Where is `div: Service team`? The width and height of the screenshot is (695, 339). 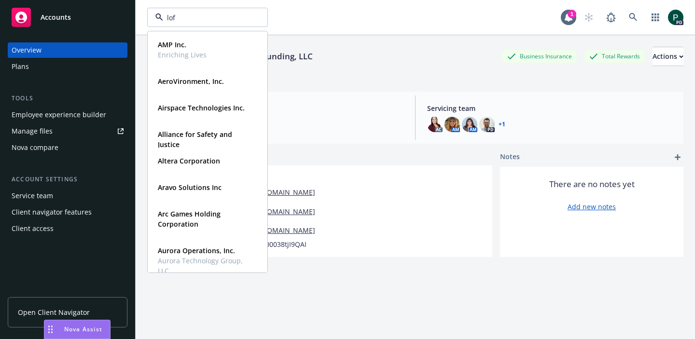 div: Service team is located at coordinates (32, 196).